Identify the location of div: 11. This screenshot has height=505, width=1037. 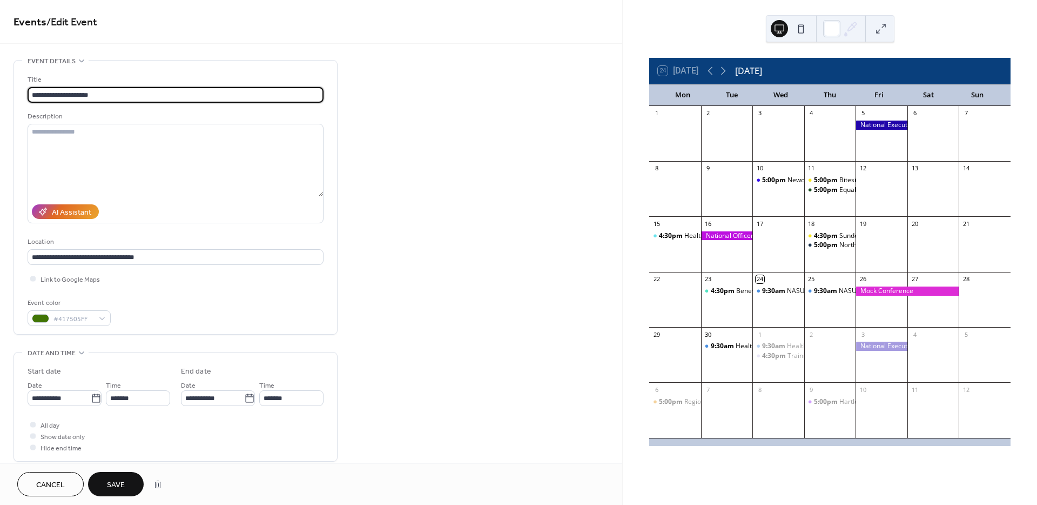
(811, 168).